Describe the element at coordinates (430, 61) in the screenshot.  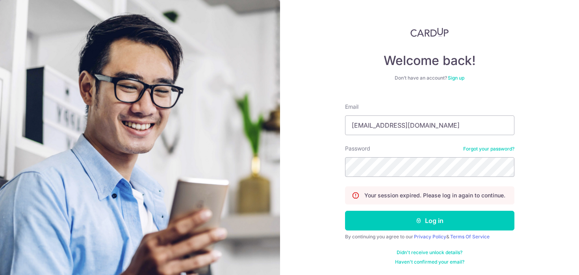
I see `h4: Welcome back!` at that location.